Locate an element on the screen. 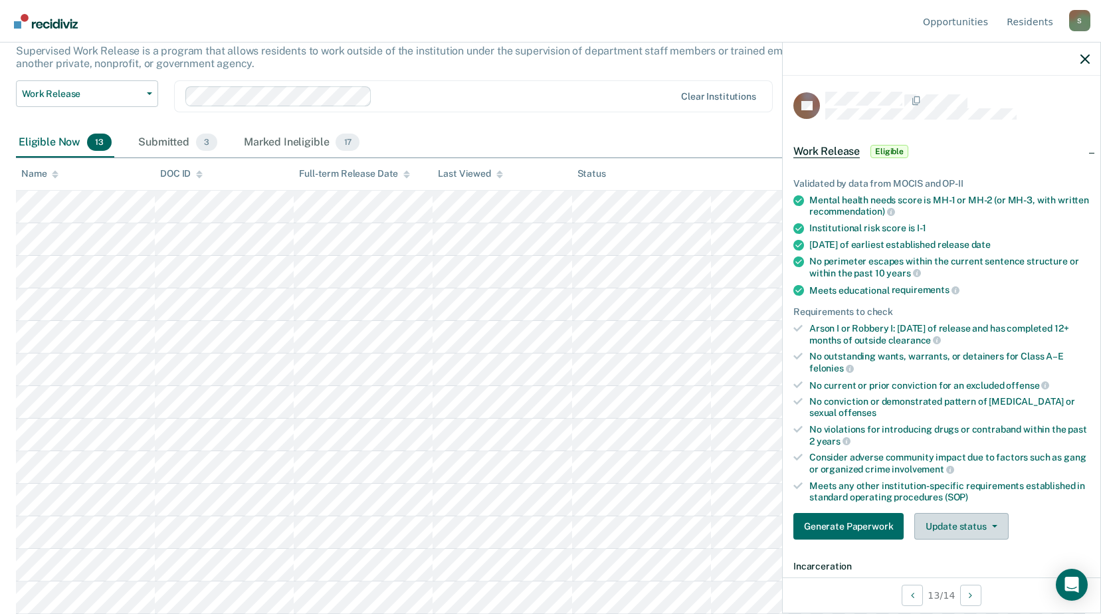 The image size is (1101, 614). span: (SOP) is located at coordinates (956, 497).